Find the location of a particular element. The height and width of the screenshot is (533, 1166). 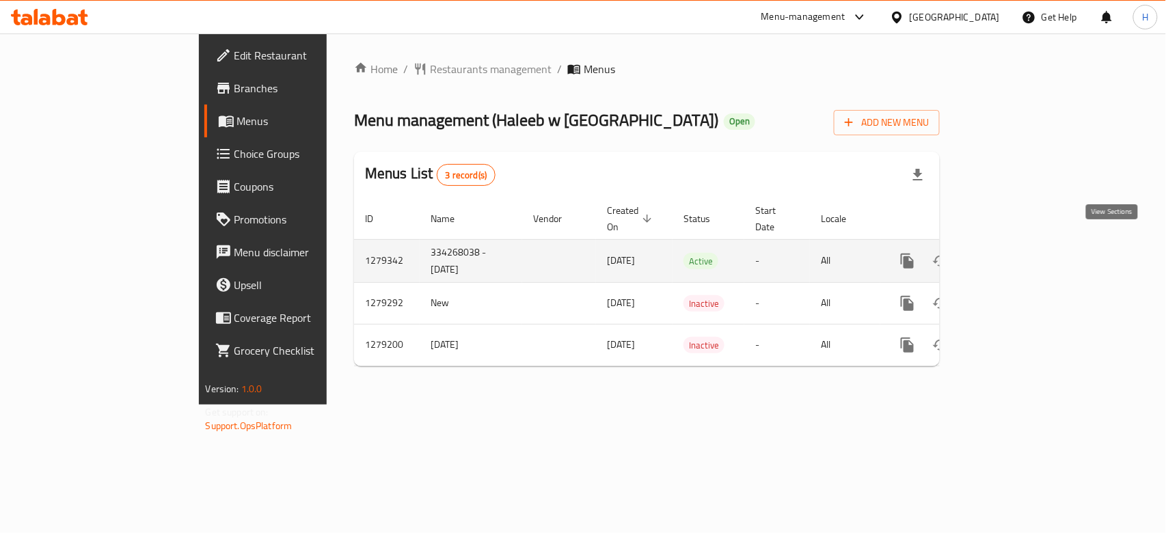

td: New is located at coordinates (471, 303).